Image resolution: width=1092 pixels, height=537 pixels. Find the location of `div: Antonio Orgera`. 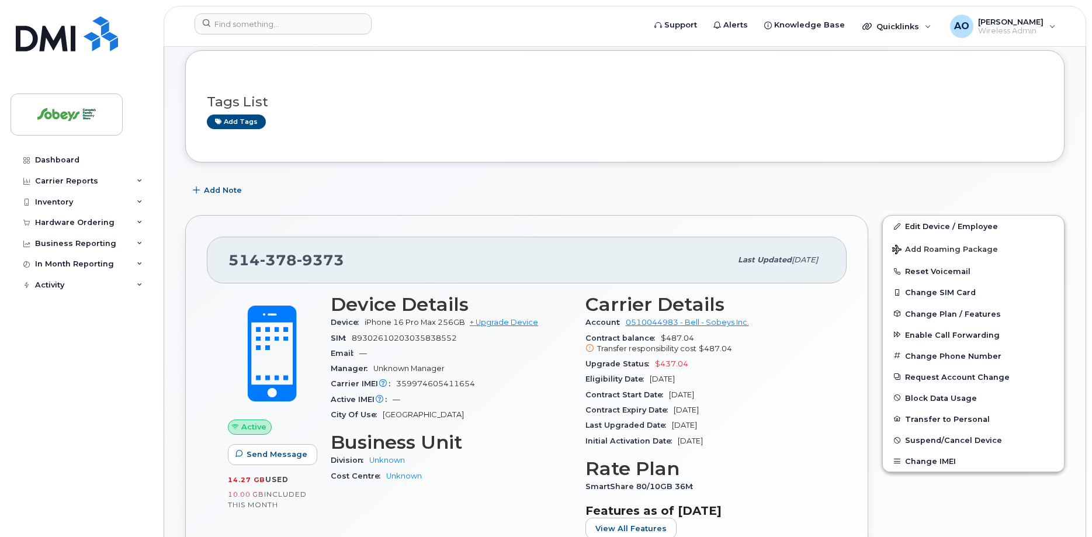

div: Antonio Orgera is located at coordinates (1002, 26).